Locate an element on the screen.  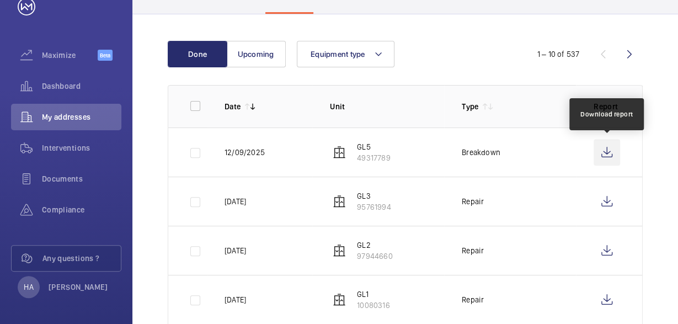
p: HA is located at coordinates (28, 287).